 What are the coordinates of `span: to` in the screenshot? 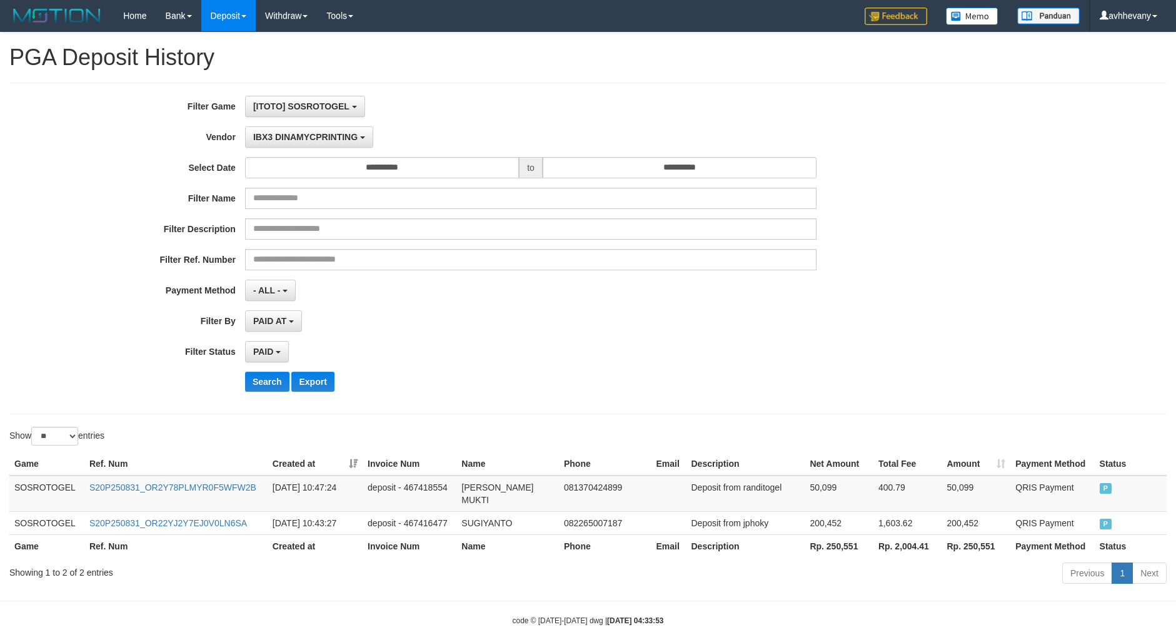 It's located at (531, 168).